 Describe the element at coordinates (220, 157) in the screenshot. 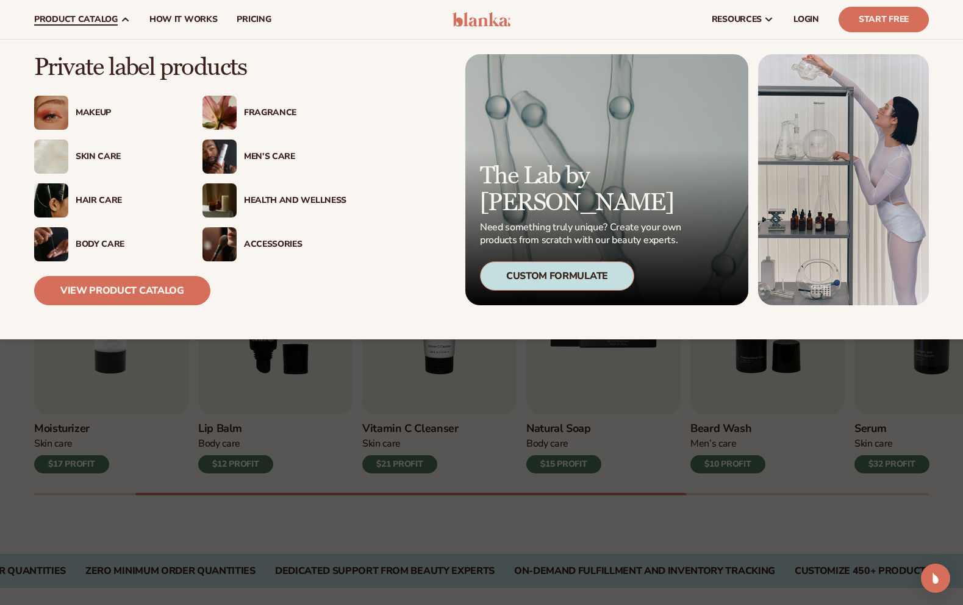

I see `img: Male holding moisturizer bottle.` at that location.